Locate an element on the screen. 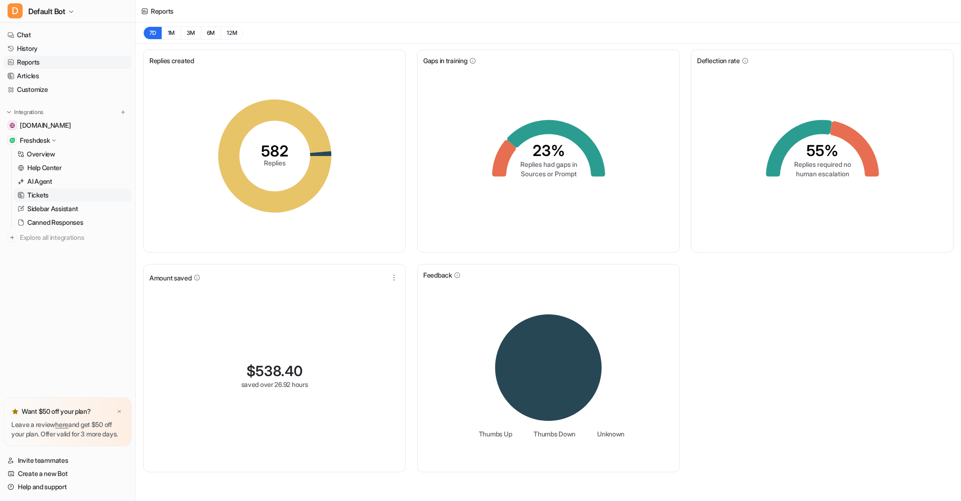 Image resolution: width=961 pixels, height=501 pixels. a: Canned Responses is located at coordinates (73, 223).